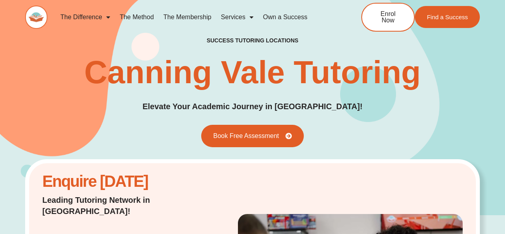 This screenshot has width=505, height=234. Describe the element at coordinates (447, 17) in the screenshot. I see `a: Find a Success` at that location.